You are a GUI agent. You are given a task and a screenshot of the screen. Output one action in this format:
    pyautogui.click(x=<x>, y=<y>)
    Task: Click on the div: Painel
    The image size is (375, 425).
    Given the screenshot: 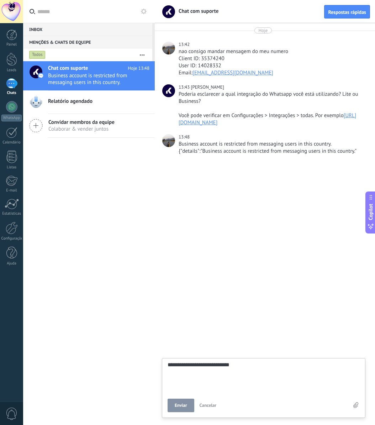 What is the action you would take?
    pyautogui.click(x=12, y=45)
    